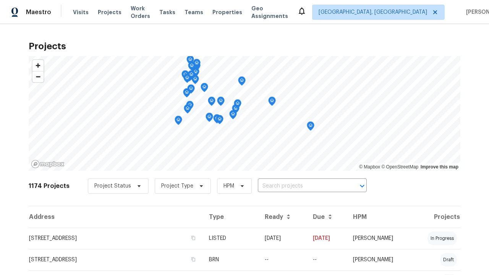 This screenshot has height=275, width=489. What do you see at coordinates (231, 238) in the screenshot?
I see `td: LISTED` at bounding box center [231, 238].